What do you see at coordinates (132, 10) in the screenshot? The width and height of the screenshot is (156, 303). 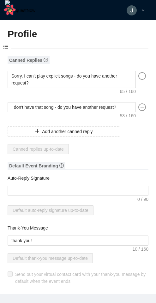 I see `img: ACg8ocK3gkUkjpe1c0IxWLUlv1TSlZ79iN_bDPixWr38nCtUbSolTQ=s96-c` at bounding box center [132, 10].